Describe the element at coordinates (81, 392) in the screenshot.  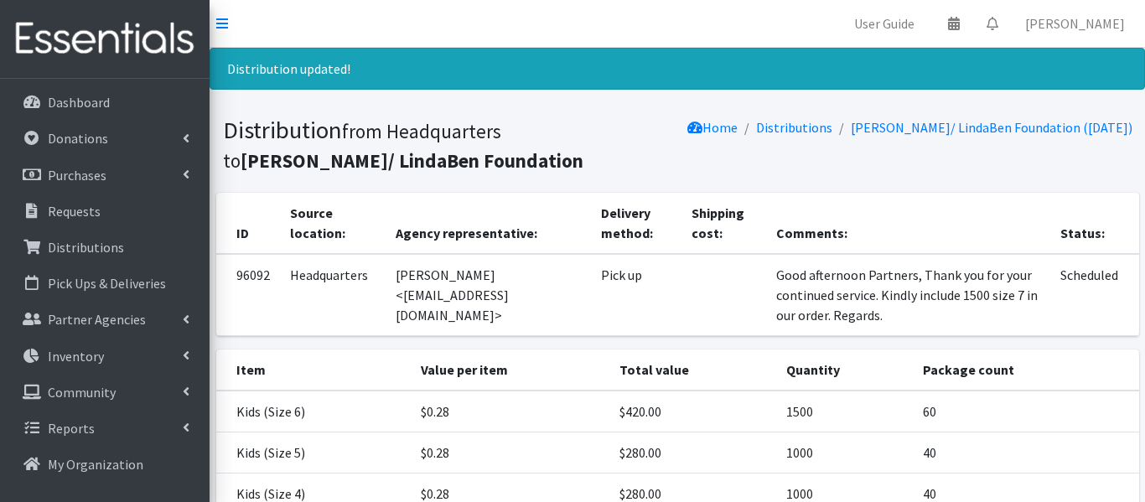
I see `p: Community` at that location.